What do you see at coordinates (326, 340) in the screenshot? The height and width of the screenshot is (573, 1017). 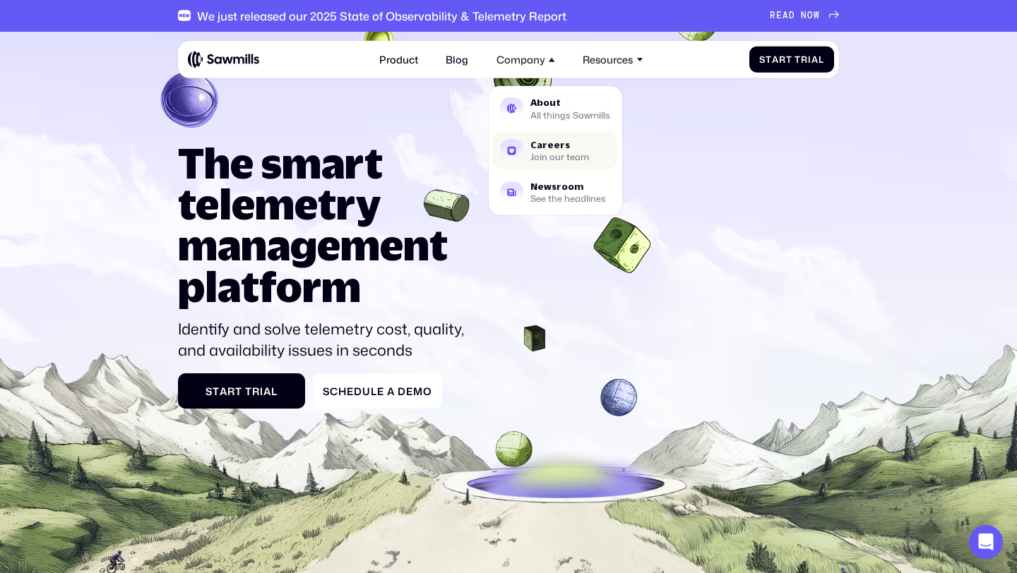 I see `p: Identify and solve telemetry cost, quality, and availability issues in seconds` at bounding box center [326, 340].